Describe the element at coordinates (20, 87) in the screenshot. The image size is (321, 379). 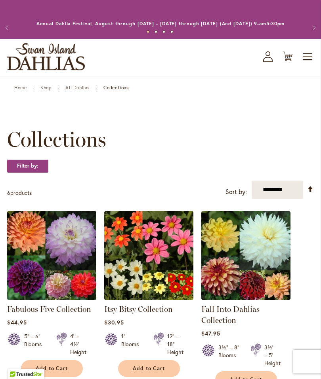
I see `a: Home` at that location.